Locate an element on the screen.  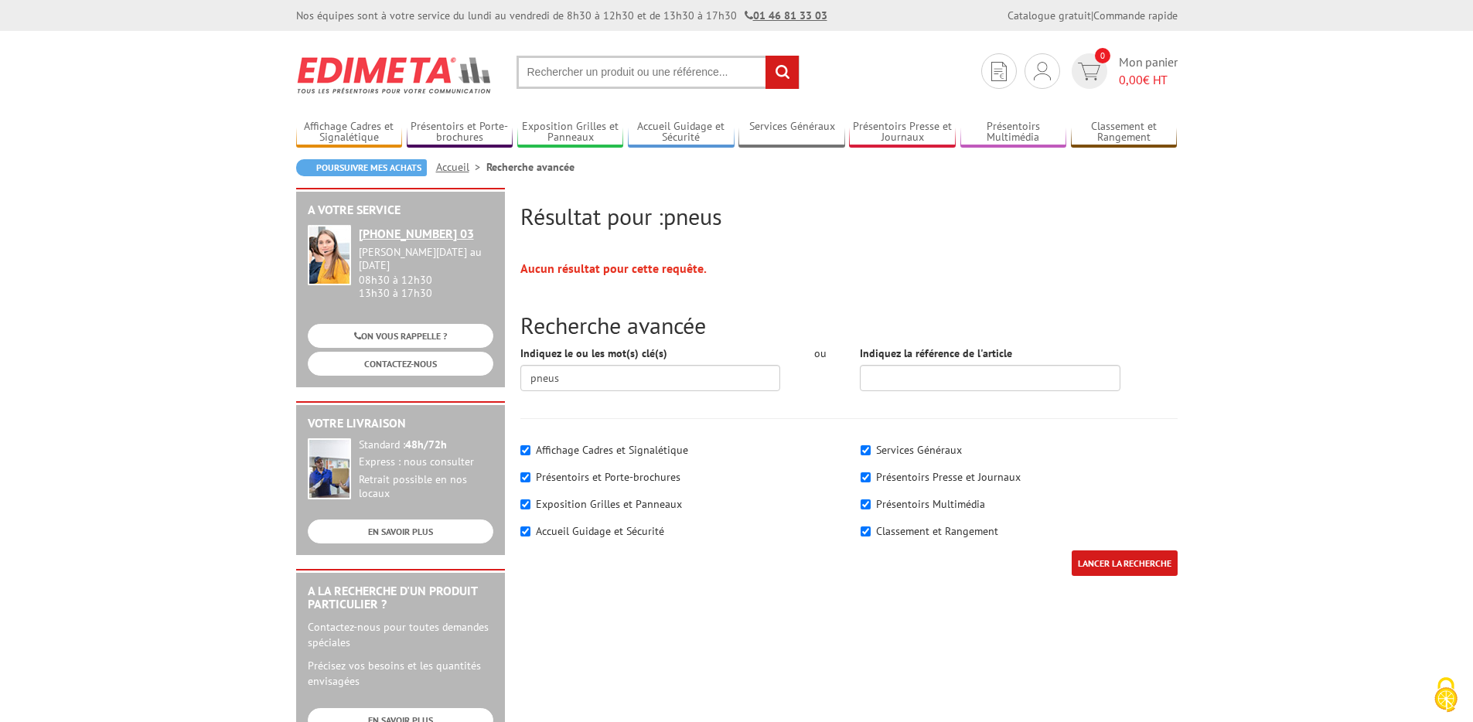
p: Précisez vos besoins et les quantités envisagées is located at coordinates (400, 673).